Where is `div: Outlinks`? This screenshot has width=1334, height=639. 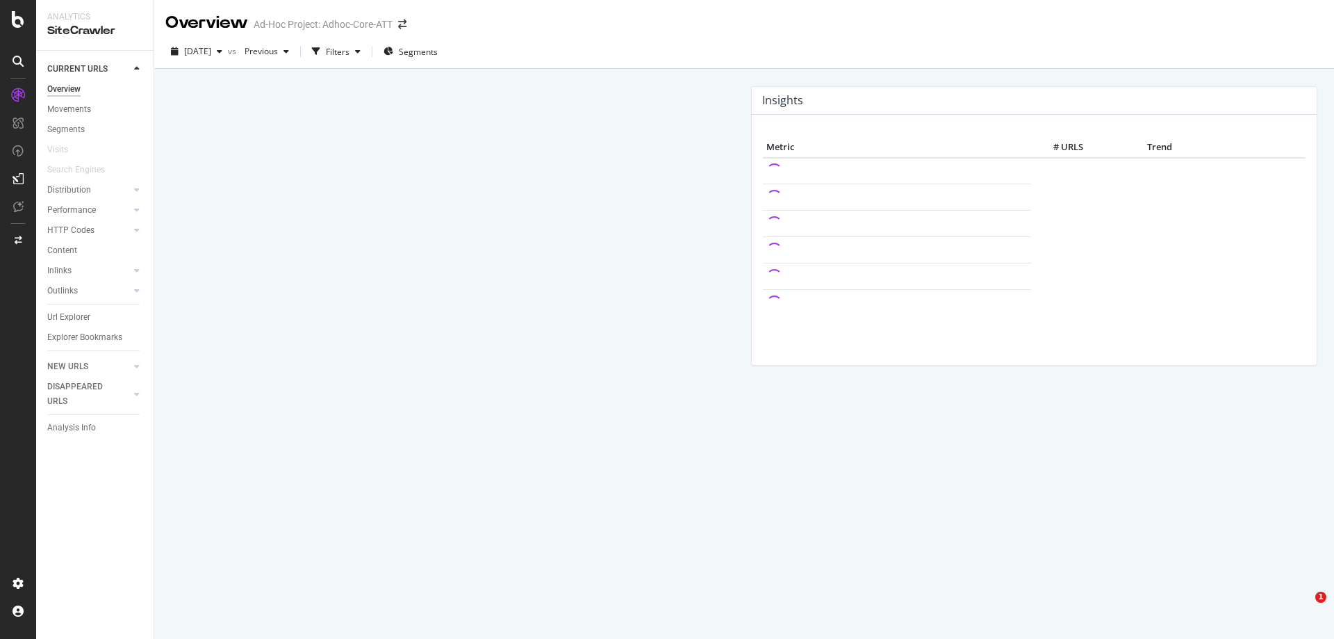 div: Outlinks is located at coordinates (63, 290).